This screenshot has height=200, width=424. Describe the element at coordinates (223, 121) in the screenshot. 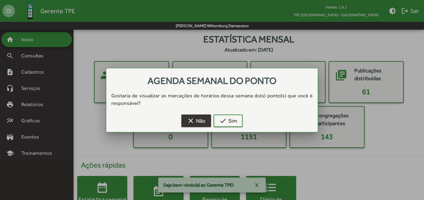

I see `mat-icon: check` at that location.